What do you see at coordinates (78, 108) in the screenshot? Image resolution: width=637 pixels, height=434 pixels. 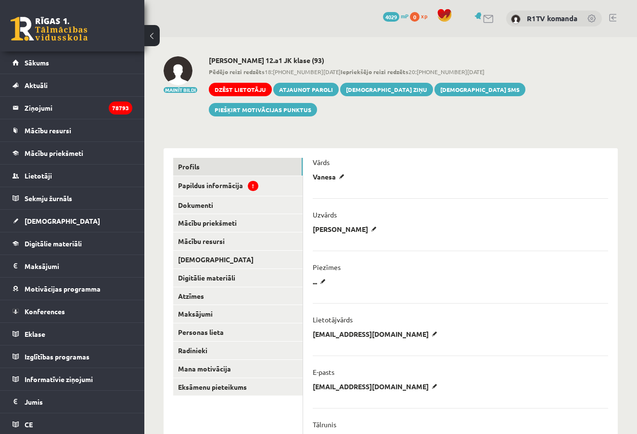 I see `legend: Ziņojumi` at bounding box center [78, 108].